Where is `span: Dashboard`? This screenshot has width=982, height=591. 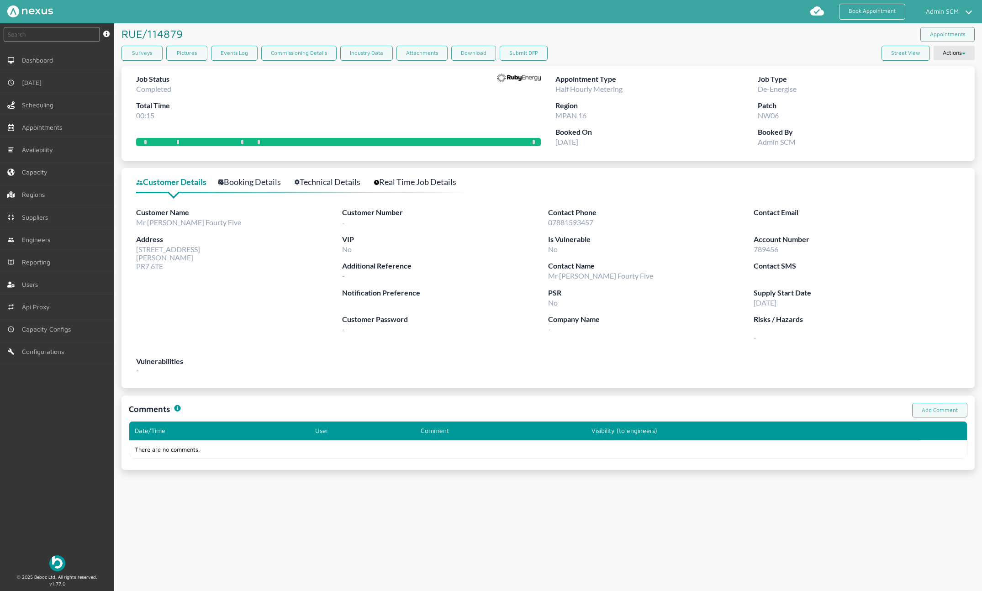 span: Dashboard is located at coordinates (39, 60).